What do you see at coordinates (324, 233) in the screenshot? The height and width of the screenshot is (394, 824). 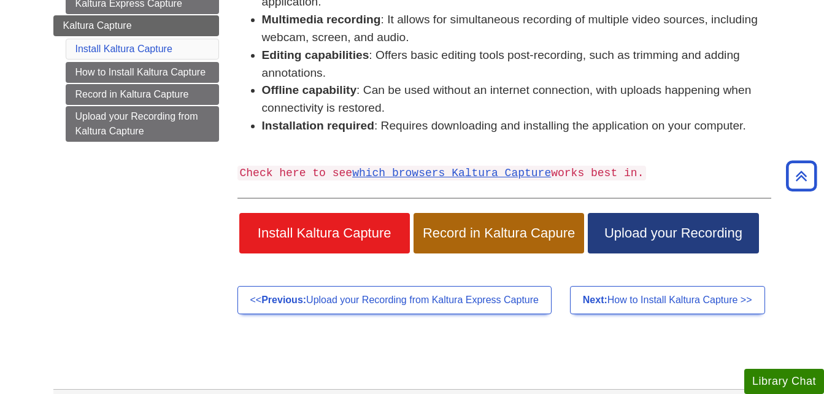 I see `span: Install Kaltura Capture` at bounding box center [324, 233].